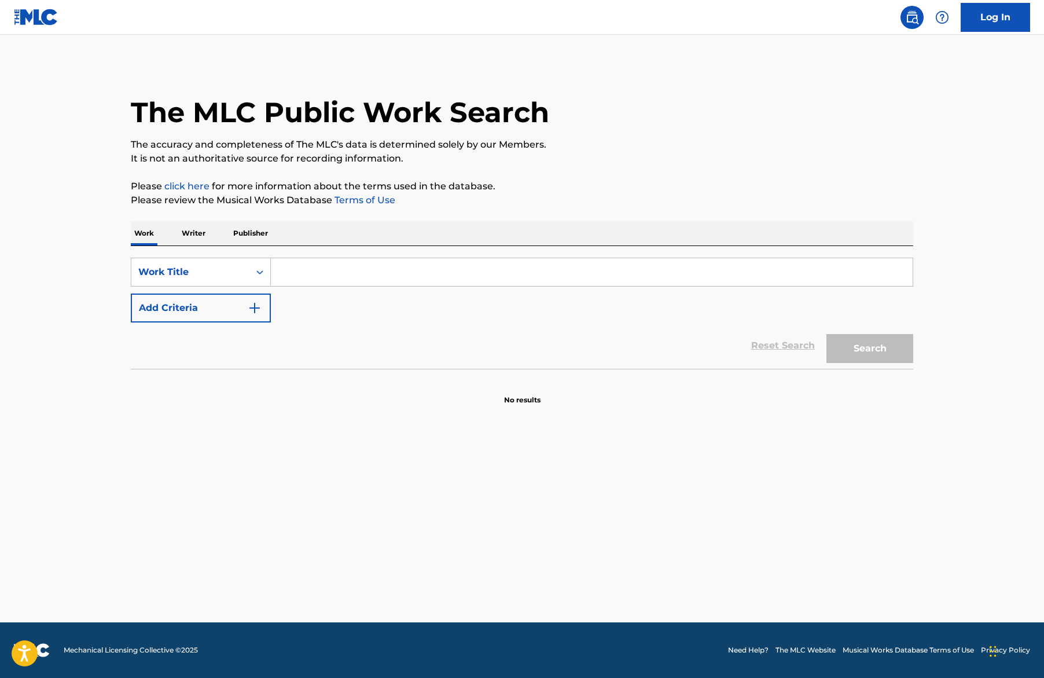 The width and height of the screenshot is (1044, 678). I want to click on a: Privacy Policy, so click(1006, 650).